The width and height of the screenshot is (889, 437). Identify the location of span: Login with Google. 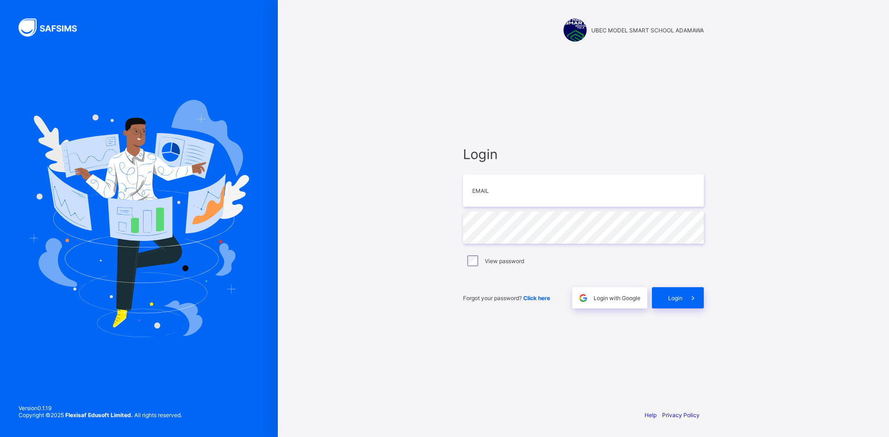
(617, 298).